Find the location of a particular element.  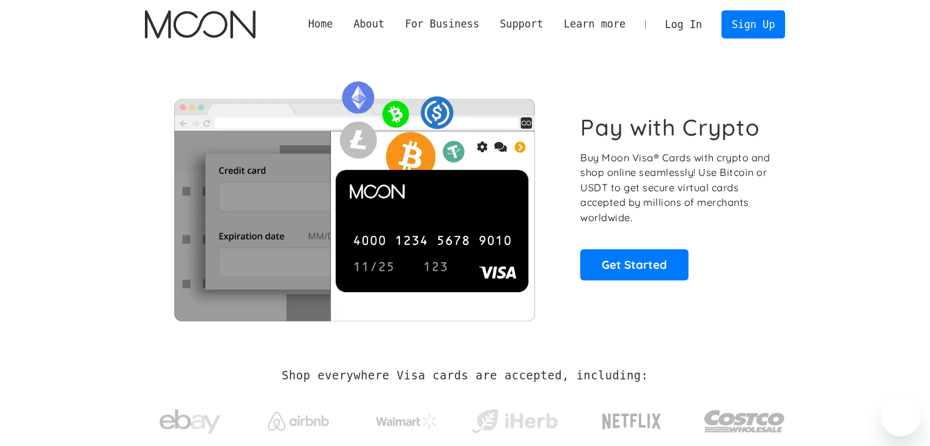

div: Support is located at coordinates (521, 24).